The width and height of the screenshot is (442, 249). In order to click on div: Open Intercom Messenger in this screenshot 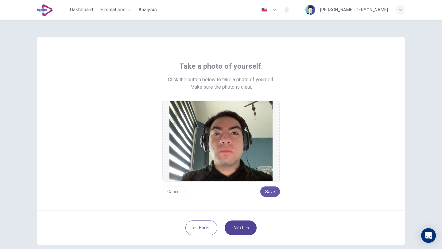, I will do `click(429, 236)`.